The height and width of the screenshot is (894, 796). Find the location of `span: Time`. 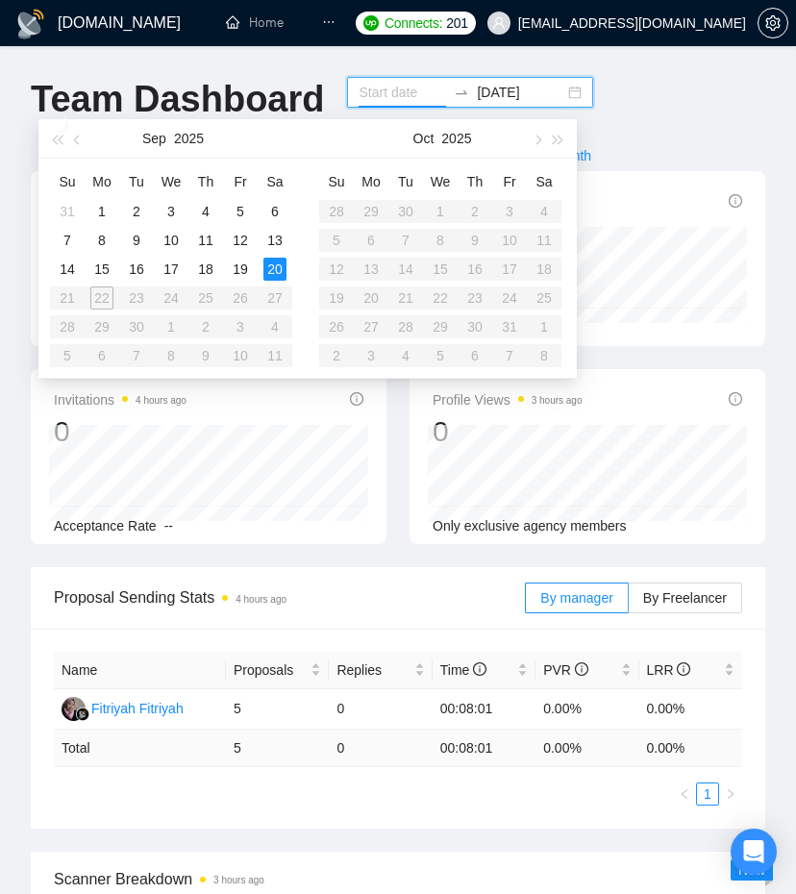

span: Time is located at coordinates (463, 670).